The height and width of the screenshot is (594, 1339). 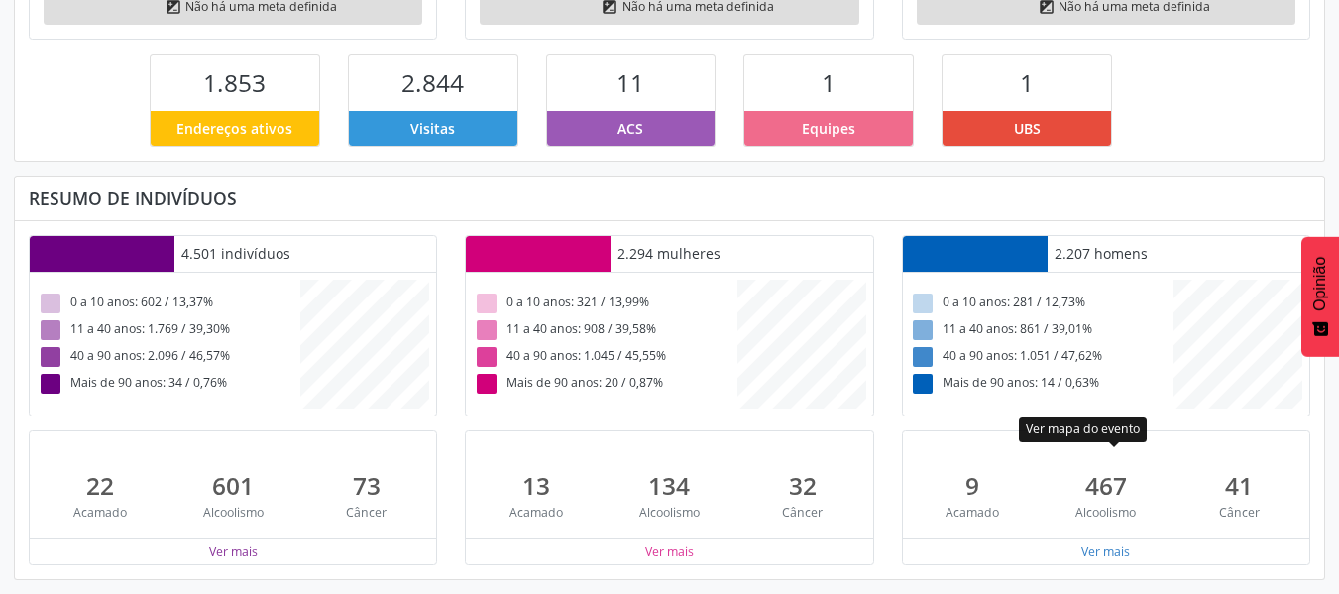 I want to click on font: 41, so click(x=1239, y=485).